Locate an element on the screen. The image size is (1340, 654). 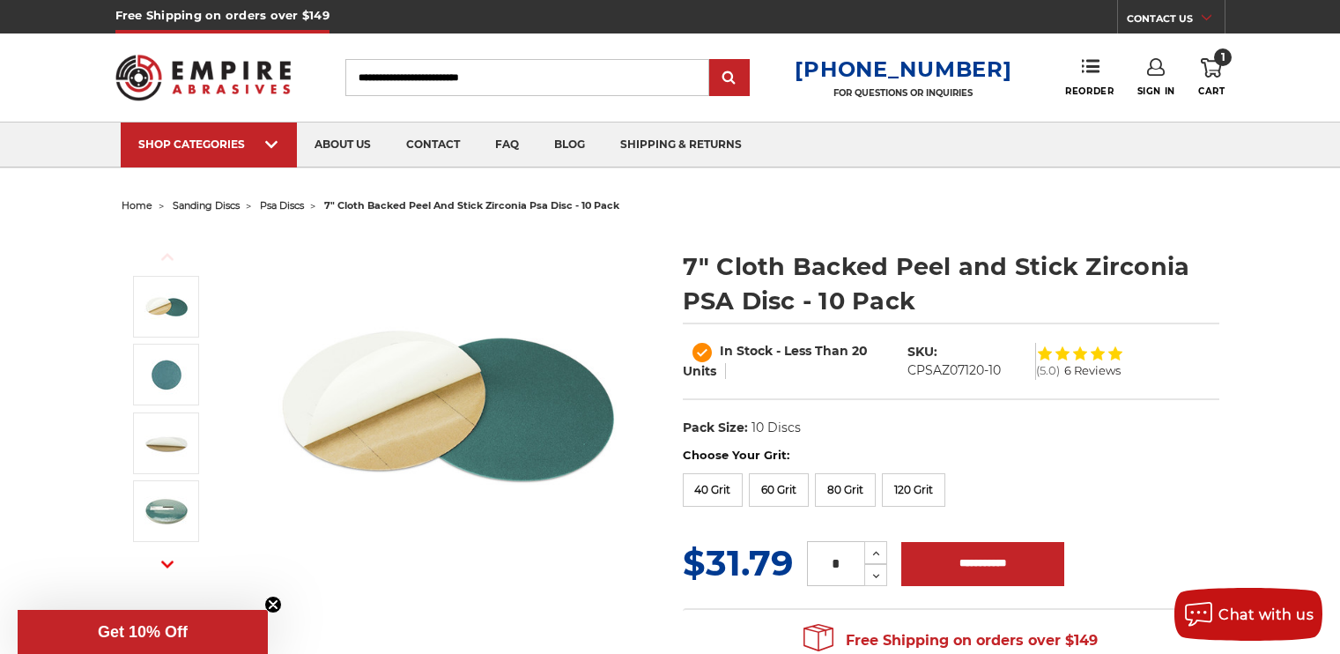
dt: Pack Size: is located at coordinates (716, 427).